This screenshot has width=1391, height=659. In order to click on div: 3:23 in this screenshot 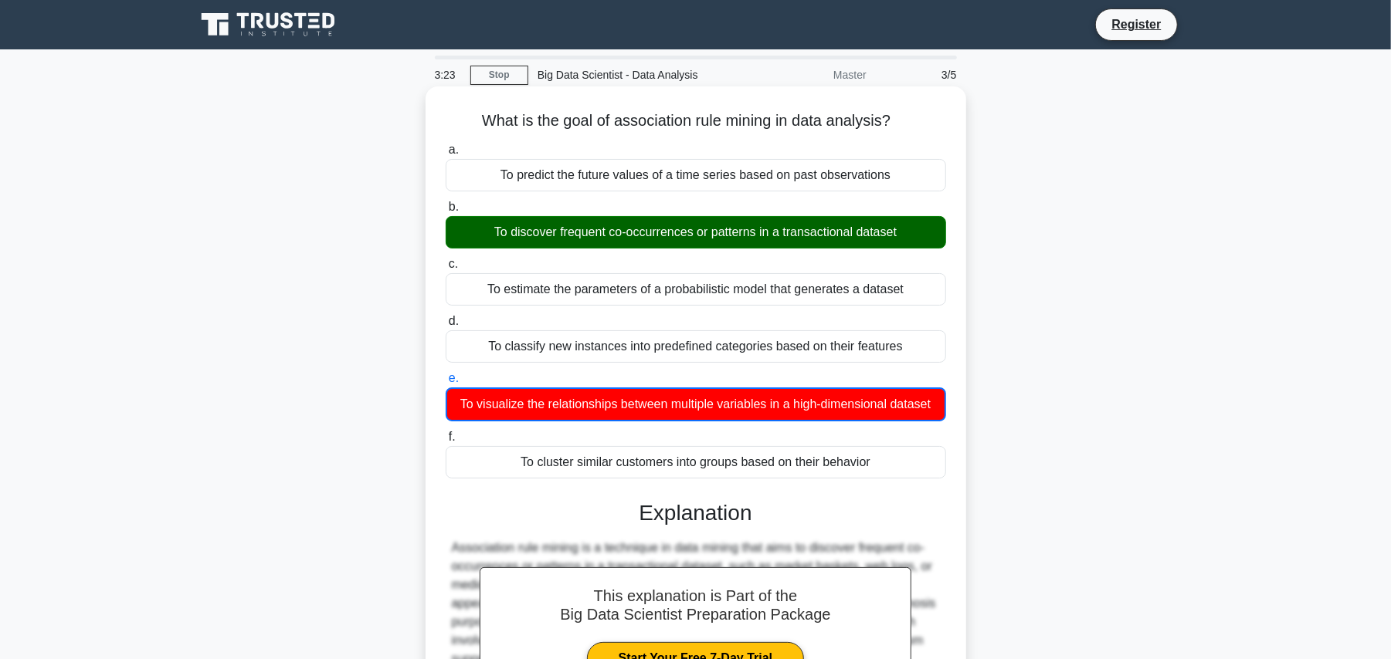, I will do `click(448, 75)`.